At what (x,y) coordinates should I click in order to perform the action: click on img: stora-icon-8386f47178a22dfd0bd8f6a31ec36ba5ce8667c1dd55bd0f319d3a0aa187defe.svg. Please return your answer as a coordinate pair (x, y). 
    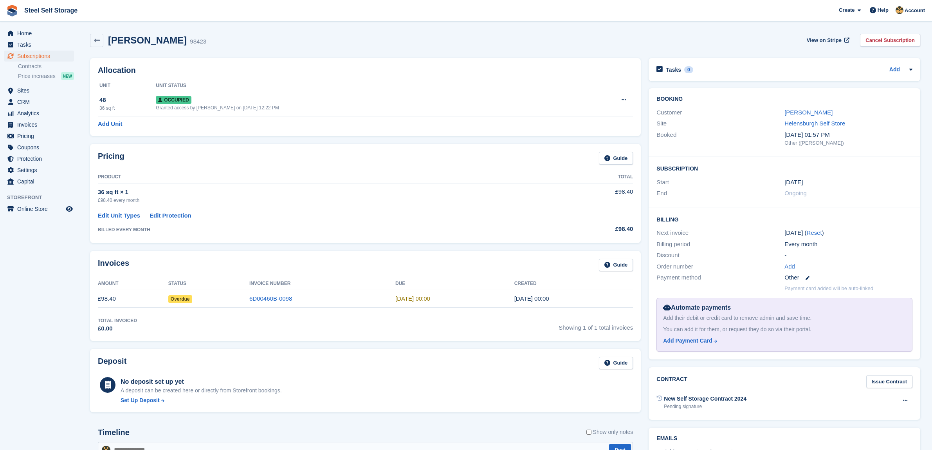
    Looking at the image, I should click on (12, 11).